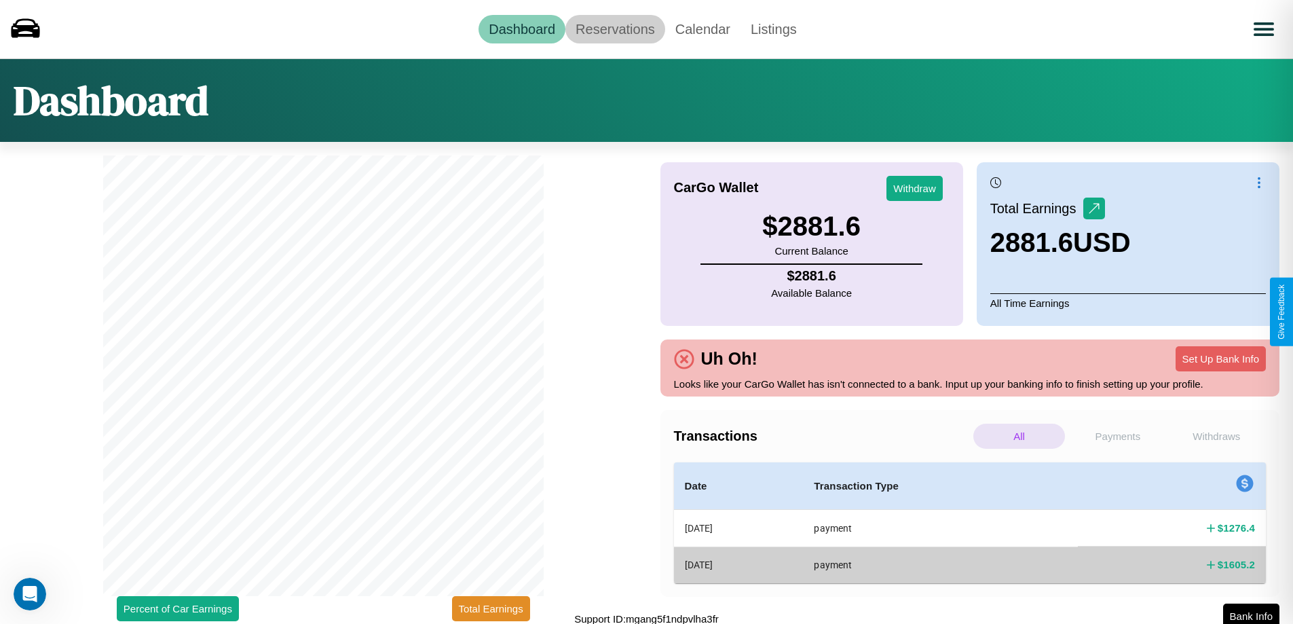 This screenshot has width=1293, height=624. Describe the element at coordinates (1037, 208) in the screenshot. I see `p: Total Earnings` at that location.